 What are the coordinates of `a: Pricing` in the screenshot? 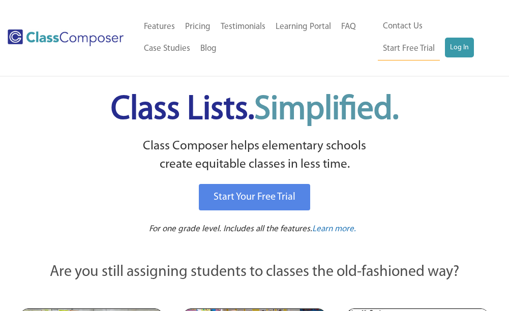 It's located at (198, 27).